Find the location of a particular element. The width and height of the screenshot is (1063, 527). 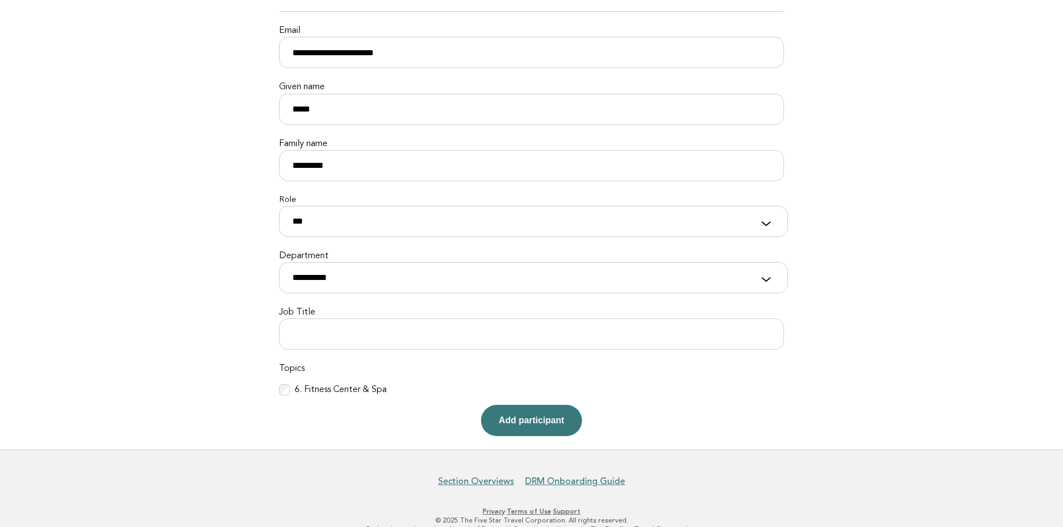

label: 6. Fitness Center & Spa is located at coordinates (340, 390).